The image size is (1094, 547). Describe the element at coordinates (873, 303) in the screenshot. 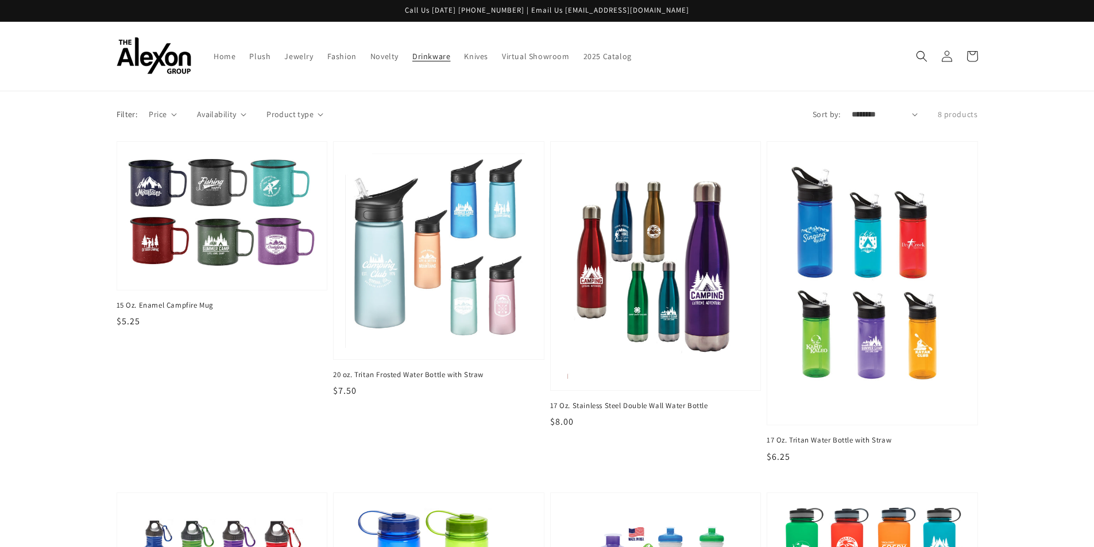

I see `a: 17 Oz. Tritan Water Bottle with Straw 17 Oz. Tritan Water Bottle with Straw $6.25` at that location.